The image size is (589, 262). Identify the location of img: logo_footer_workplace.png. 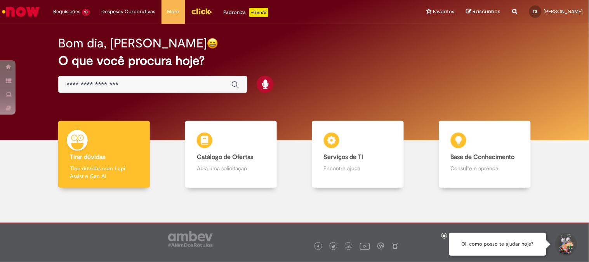
(381, 246).